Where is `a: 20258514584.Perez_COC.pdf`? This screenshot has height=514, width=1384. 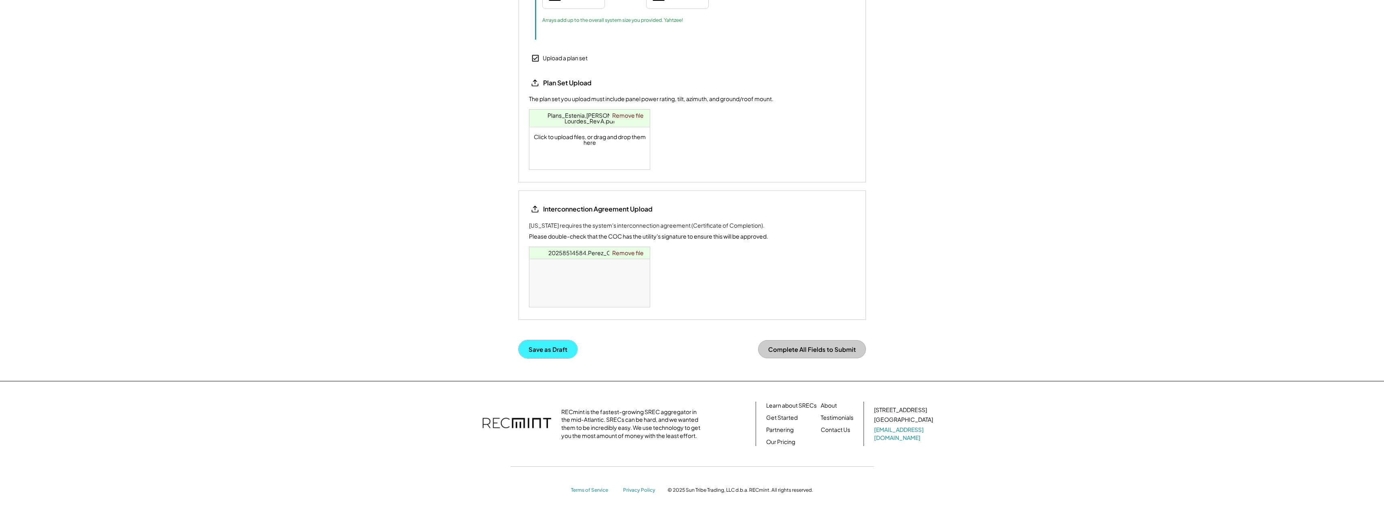
a: 20258514584.Perez_COC.pdf is located at coordinates (590, 253).